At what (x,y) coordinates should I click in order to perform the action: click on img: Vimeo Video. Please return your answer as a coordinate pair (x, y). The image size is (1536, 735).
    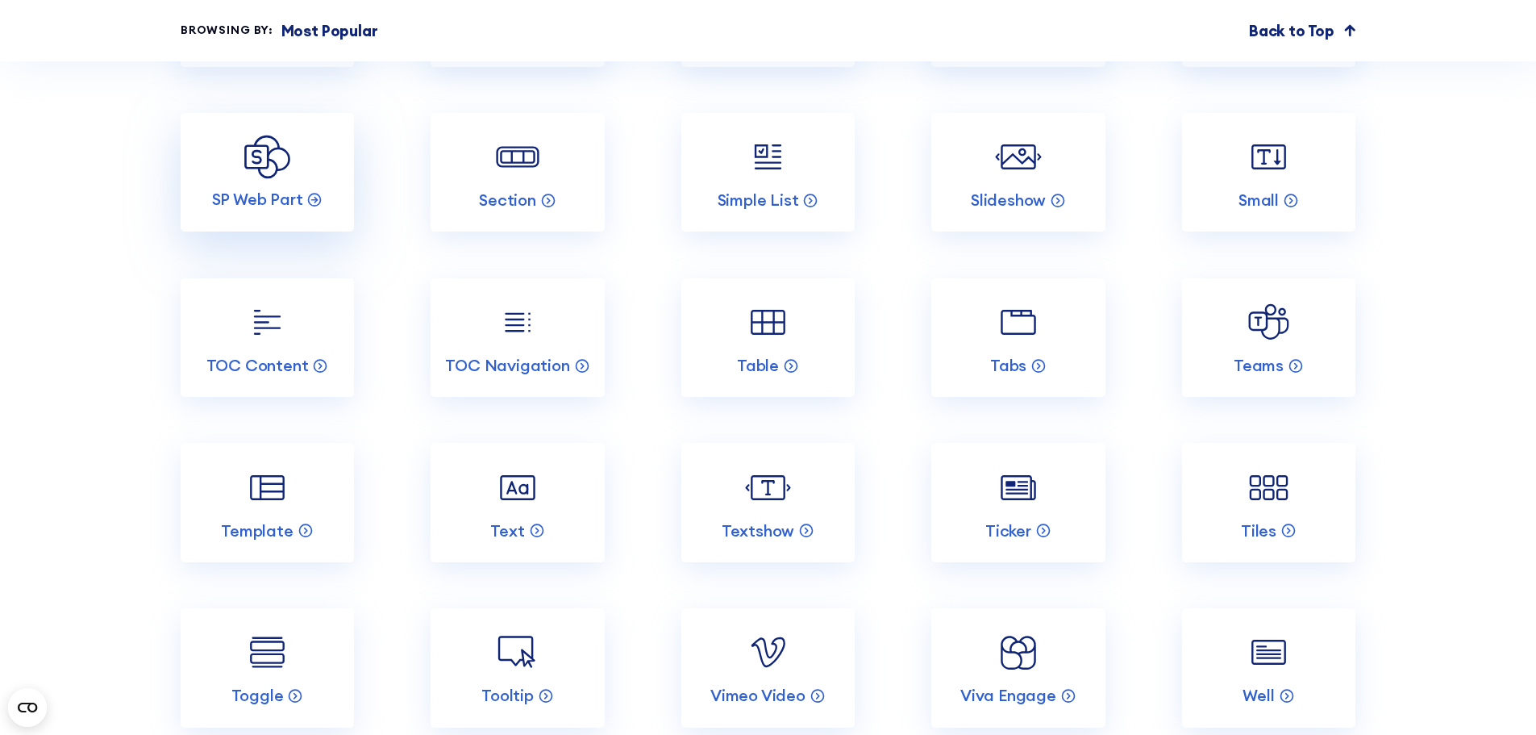
    Looking at the image, I should click on (768, 652).